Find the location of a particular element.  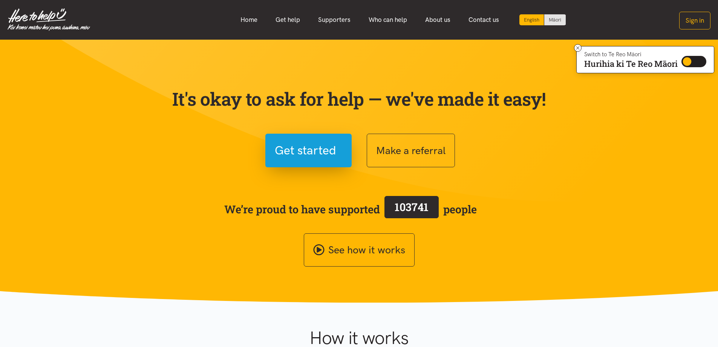

button: Sign in is located at coordinates (695, 20).